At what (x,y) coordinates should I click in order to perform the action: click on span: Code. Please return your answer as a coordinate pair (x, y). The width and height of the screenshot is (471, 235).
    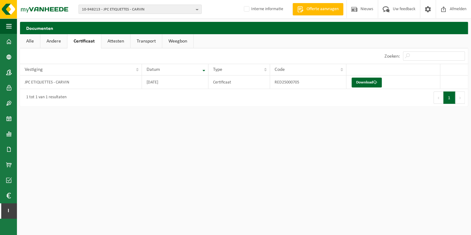
    Looking at the image, I should click on (279, 70).